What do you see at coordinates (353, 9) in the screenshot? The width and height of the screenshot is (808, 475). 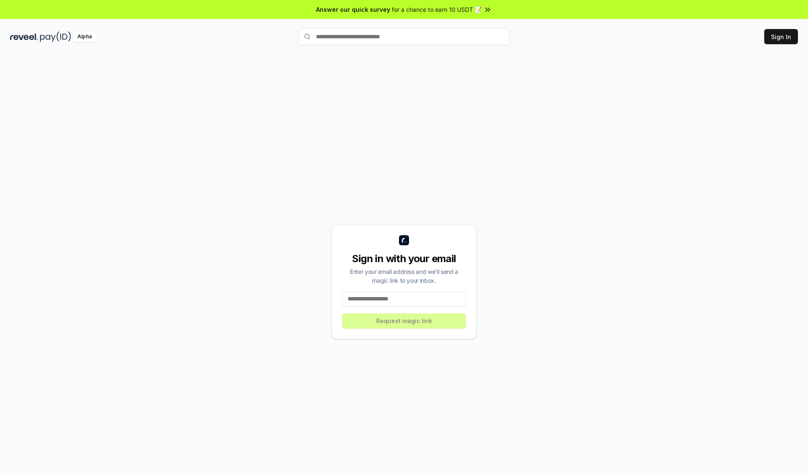 I see `span: Answer our quick survey` at bounding box center [353, 9].